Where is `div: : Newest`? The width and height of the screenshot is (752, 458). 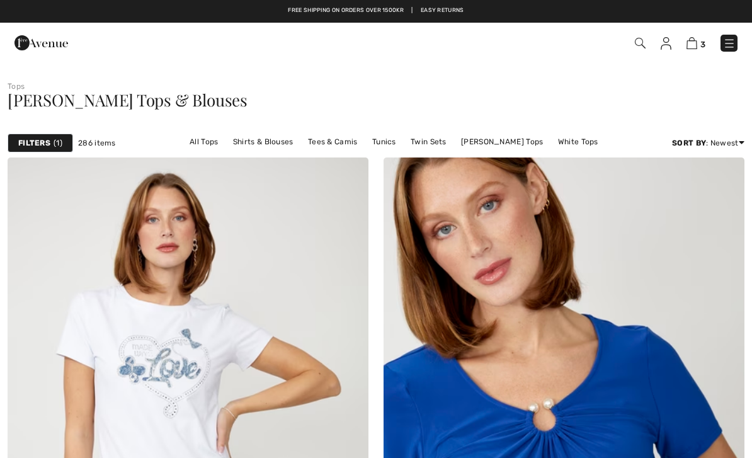
div: : Newest is located at coordinates (707, 143).